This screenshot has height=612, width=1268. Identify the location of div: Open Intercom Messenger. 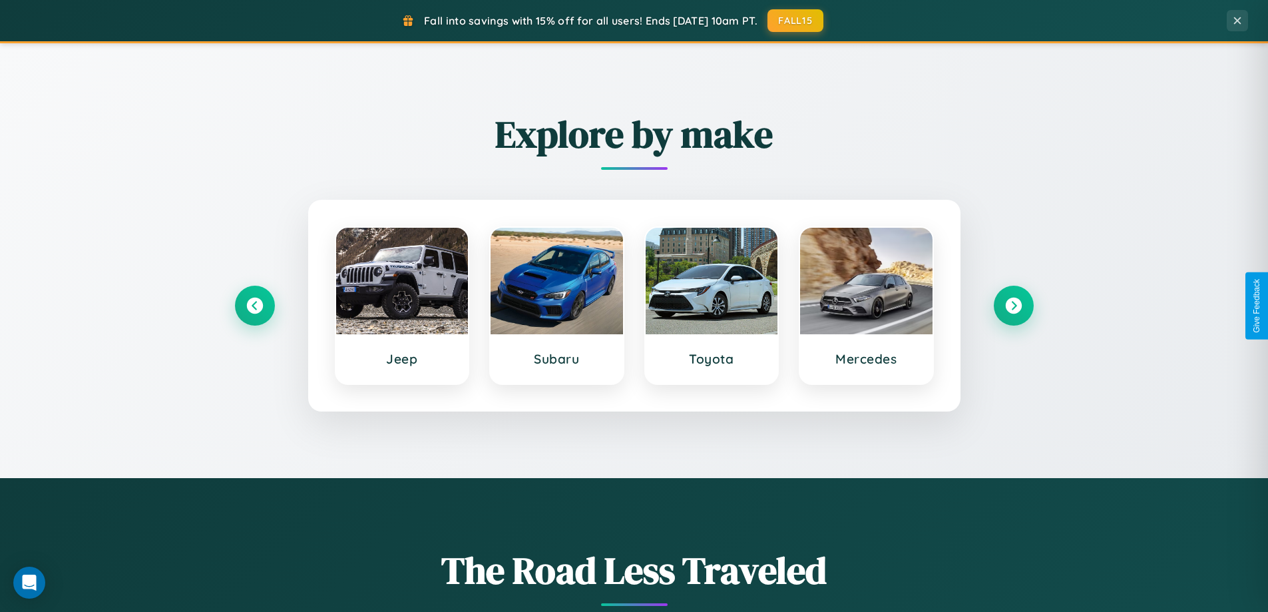
(29, 583).